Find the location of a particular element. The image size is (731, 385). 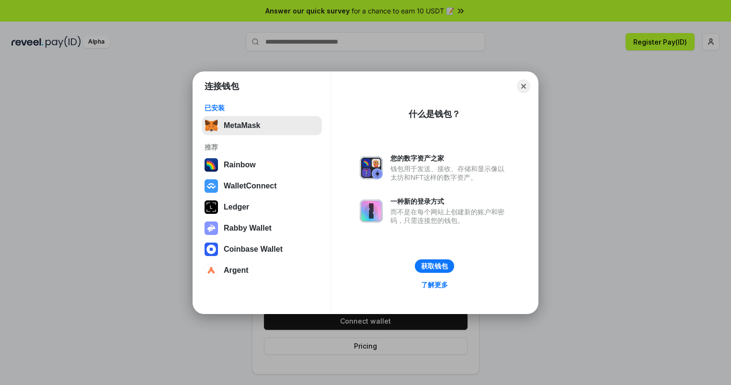

div: Ledger is located at coordinates (236, 207).